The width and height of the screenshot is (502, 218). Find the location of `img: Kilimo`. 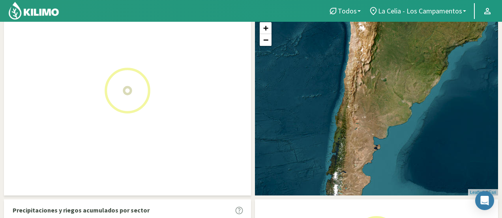

img: Kilimo is located at coordinates (34, 11).